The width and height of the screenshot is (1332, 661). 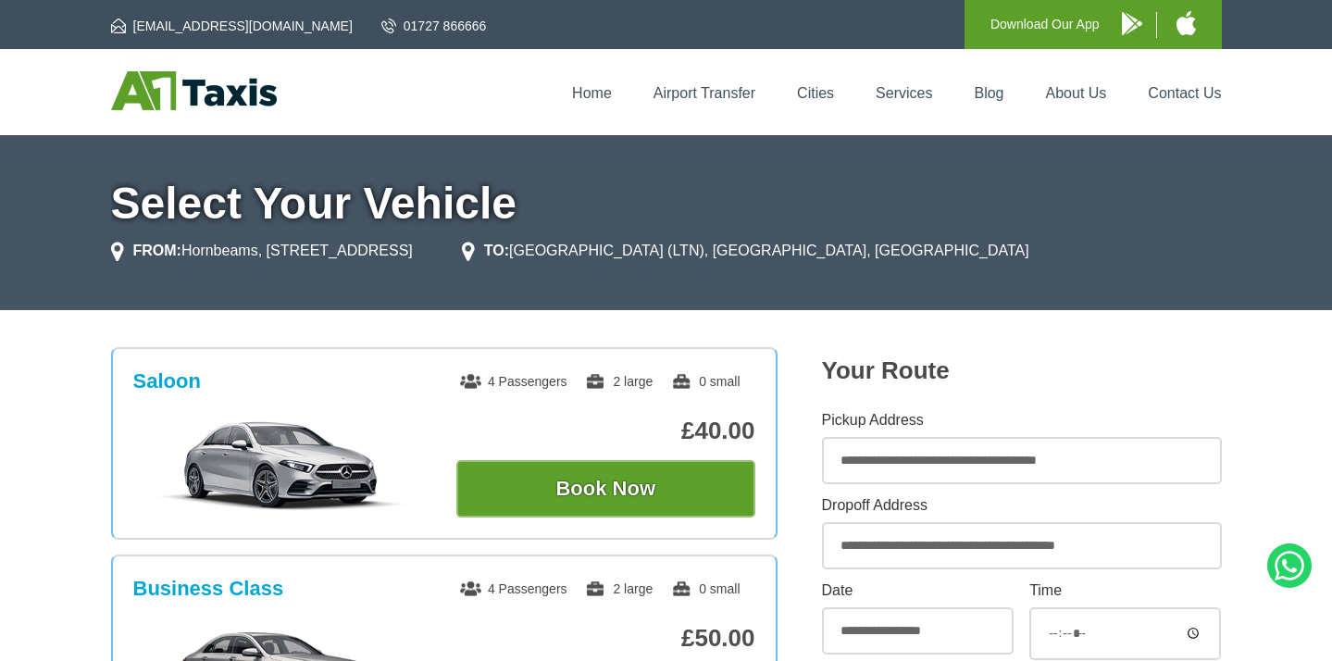 What do you see at coordinates (1022, 370) in the screenshot?
I see `h2: Your Route` at bounding box center [1022, 370].